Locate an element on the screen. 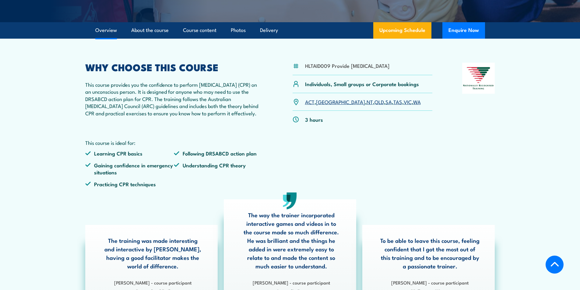 The height and width of the screenshot is (290, 580). a: NT is located at coordinates (369, 102).